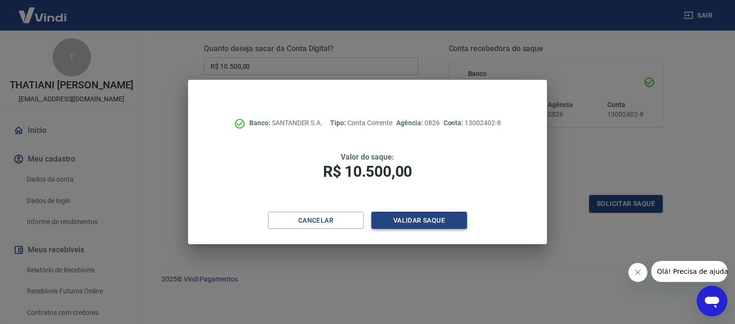  I want to click on span: R$ 10.500,00, so click(367, 172).